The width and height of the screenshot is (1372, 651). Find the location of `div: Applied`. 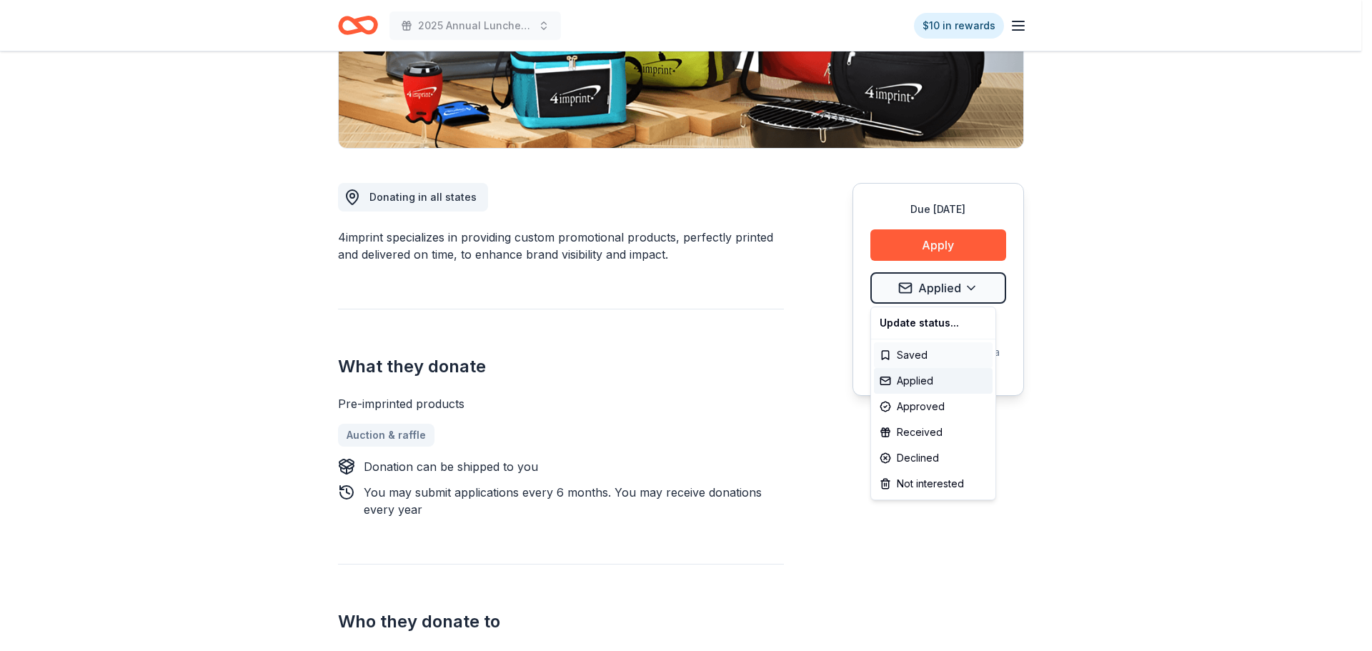

div: Applied is located at coordinates (934, 381).